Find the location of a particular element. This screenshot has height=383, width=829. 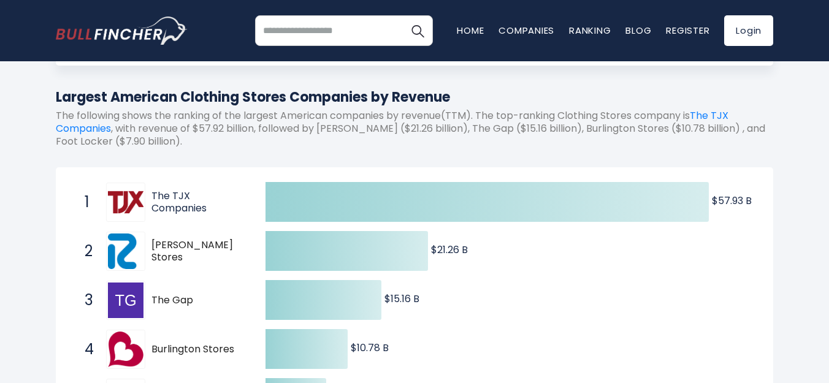

a: Login is located at coordinates (749, 31).